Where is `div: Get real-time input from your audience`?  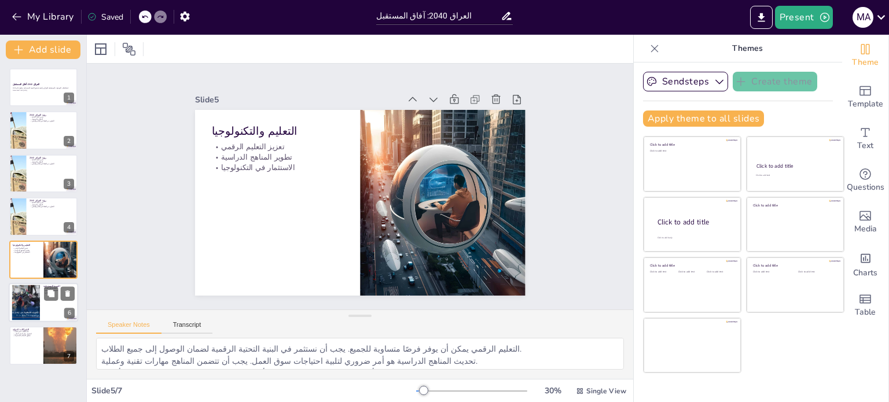 div: Get real-time input from your audience is located at coordinates (865, 181).